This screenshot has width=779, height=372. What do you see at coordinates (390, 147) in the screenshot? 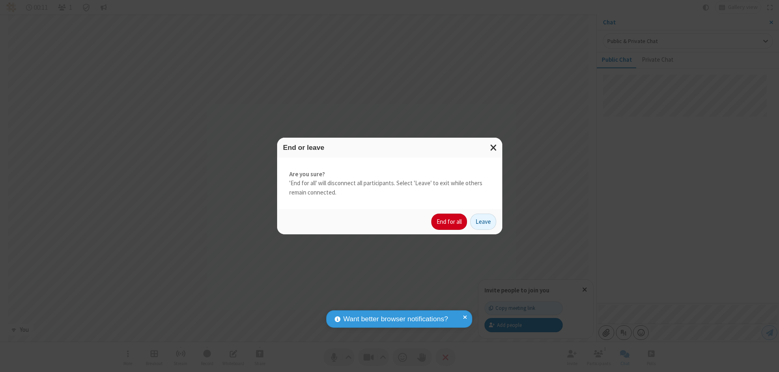
I see `h3: End or leave` at bounding box center [390, 147].